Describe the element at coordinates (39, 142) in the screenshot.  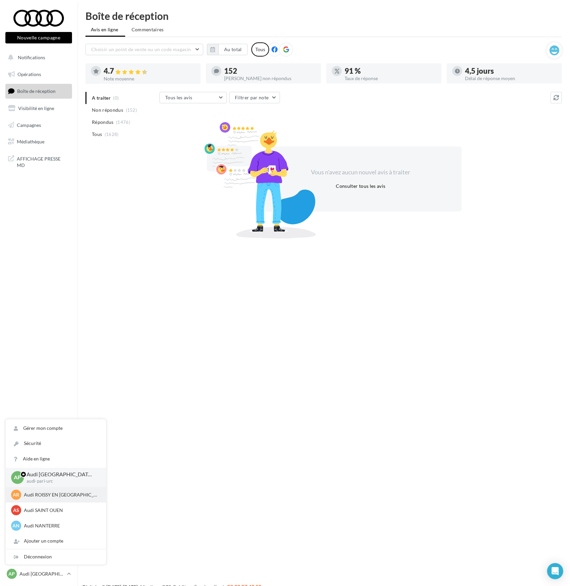
I see `a: Médiathèque` at that location.